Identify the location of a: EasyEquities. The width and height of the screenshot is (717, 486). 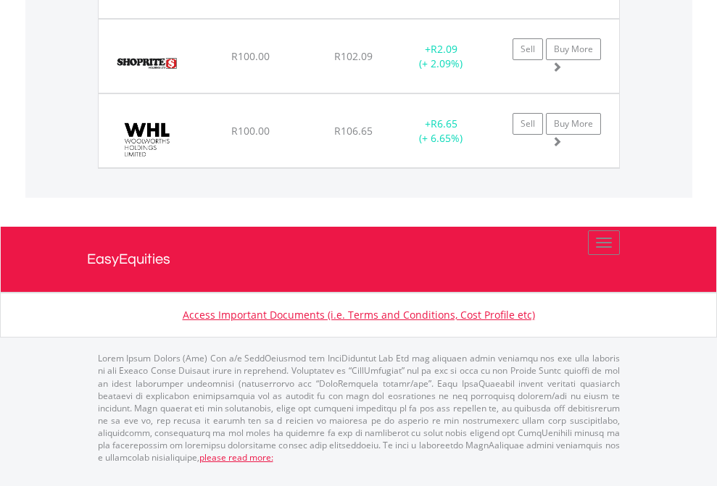
(359, 259).